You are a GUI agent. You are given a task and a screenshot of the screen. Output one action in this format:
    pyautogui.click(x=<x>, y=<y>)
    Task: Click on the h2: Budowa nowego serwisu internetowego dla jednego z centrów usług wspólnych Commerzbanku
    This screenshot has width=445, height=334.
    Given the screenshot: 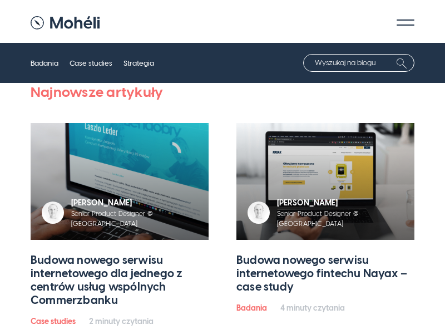 What is the action you would take?
    pyautogui.click(x=120, y=280)
    